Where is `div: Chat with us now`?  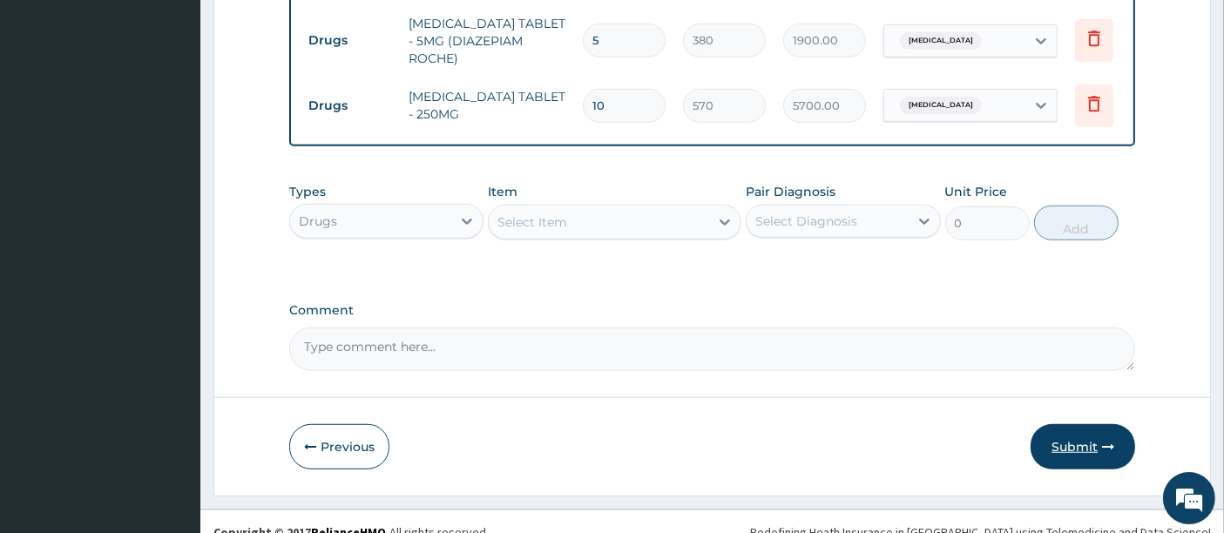
div: Chat with us now is located at coordinates (192, 109).